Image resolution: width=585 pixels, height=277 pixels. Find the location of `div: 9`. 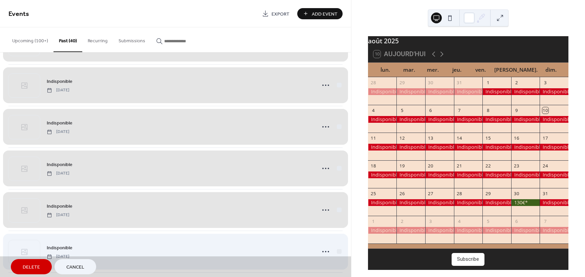

div: 9 is located at coordinates (516, 110).